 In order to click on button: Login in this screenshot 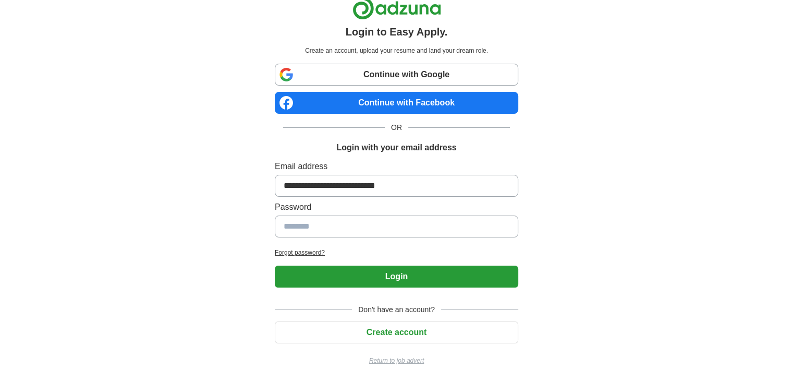, I will do `click(396, 276)`.